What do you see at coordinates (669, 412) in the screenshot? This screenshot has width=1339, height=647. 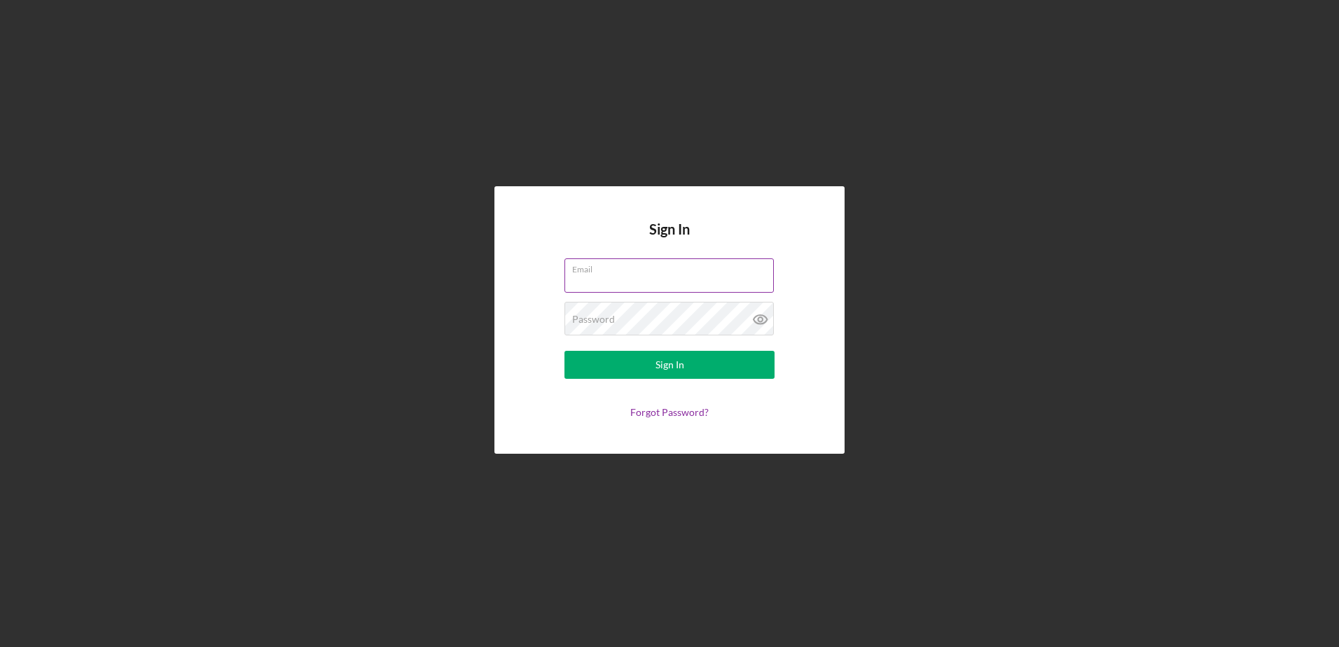 I see `a: Forgot Password?` at bounding box center [669, 412].